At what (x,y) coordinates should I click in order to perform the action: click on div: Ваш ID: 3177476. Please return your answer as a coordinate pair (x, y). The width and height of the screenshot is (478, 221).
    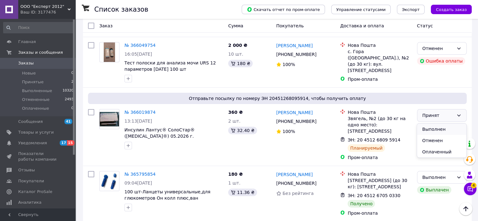
    Looking at the image, I should click on (48, 12).